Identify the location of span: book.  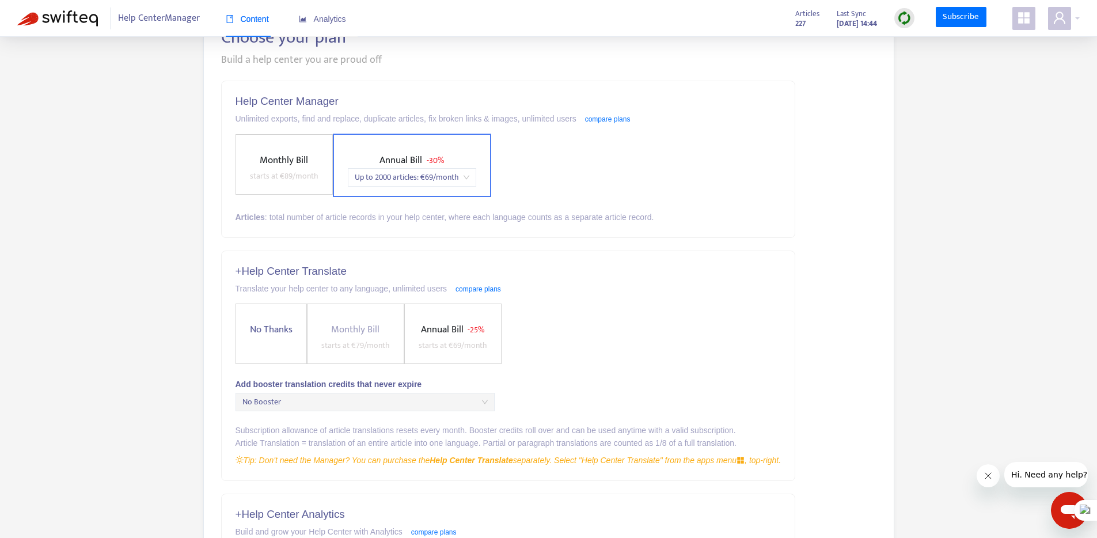
(230, 19).